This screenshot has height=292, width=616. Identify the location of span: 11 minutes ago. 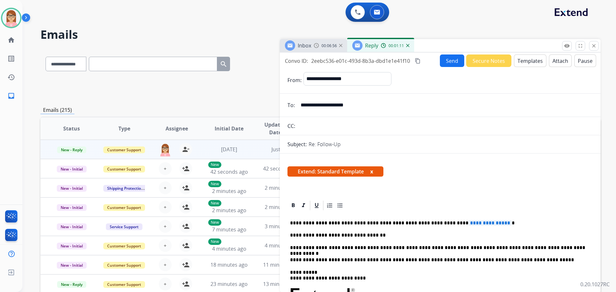
(282, 265).